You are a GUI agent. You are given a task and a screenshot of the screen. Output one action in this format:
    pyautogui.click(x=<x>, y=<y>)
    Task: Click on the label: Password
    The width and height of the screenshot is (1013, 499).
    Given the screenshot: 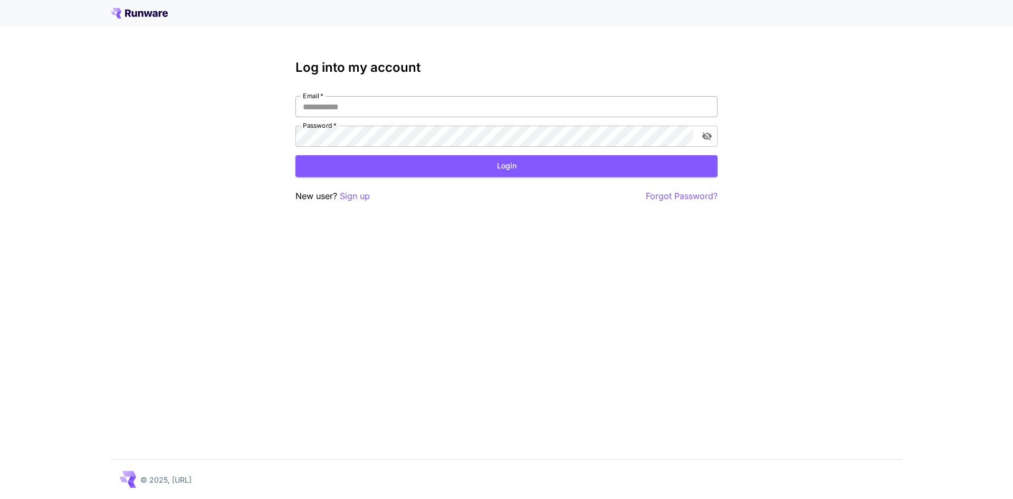 What is the action you would take?
    pyautogui.click(x=320, y=125)
    